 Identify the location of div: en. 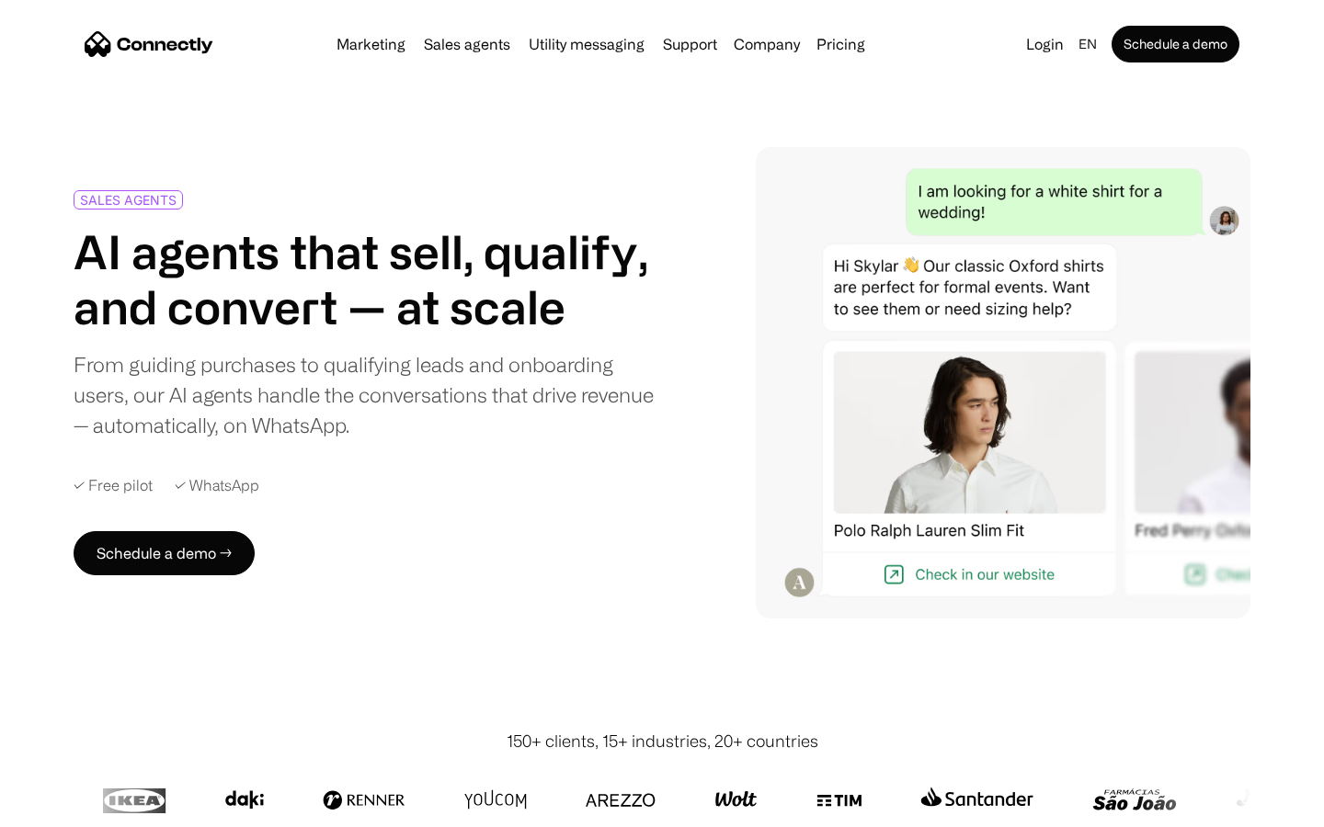
(1088, 44).